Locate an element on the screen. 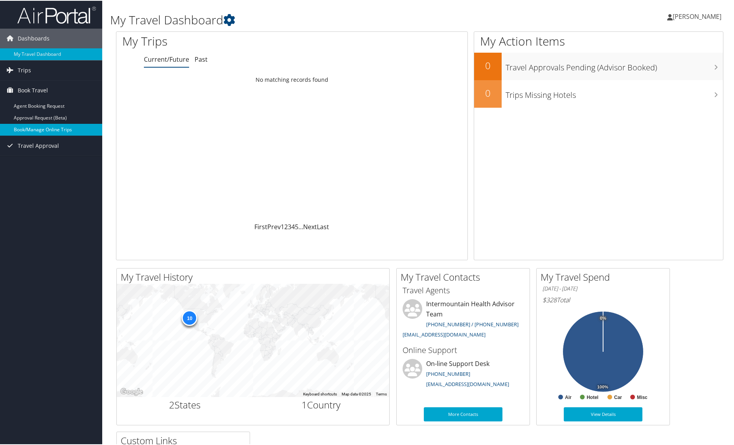 This screenshot has width=734, height=445. a: 0Trips Missing Hotels is located at coordinates (598, 93).